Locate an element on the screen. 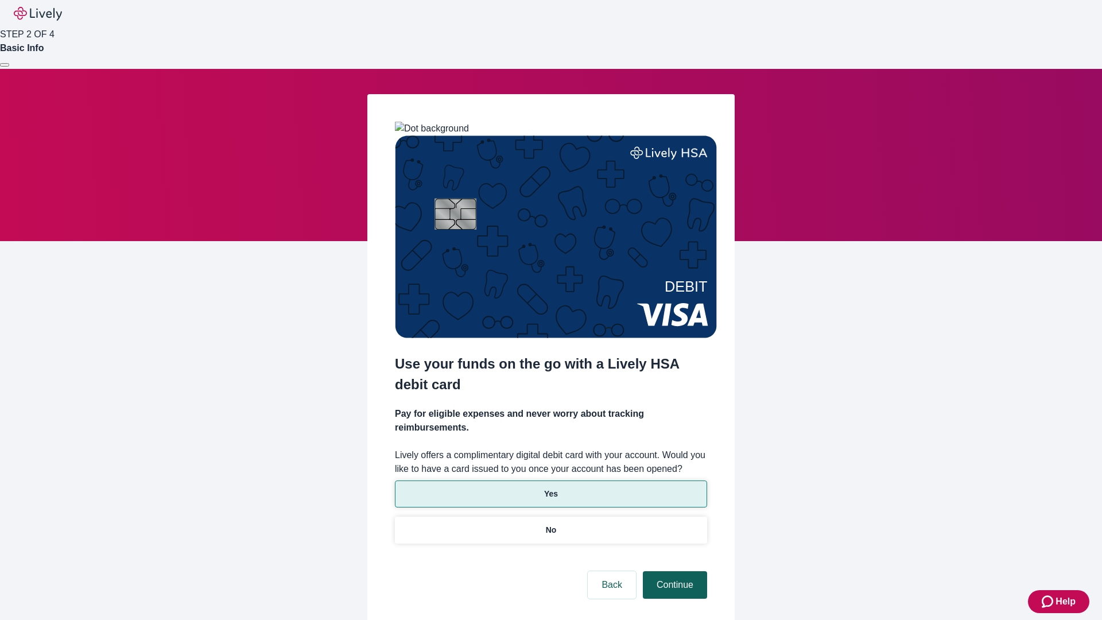 This screenshot has width=1102, height=620. p: Yes is located at coordinates (551, 494).